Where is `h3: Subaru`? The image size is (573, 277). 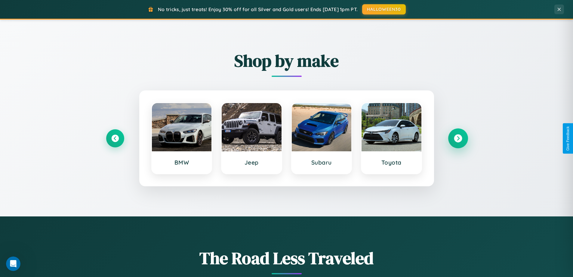 h3: Subaru is located at coordinates (322, 162).